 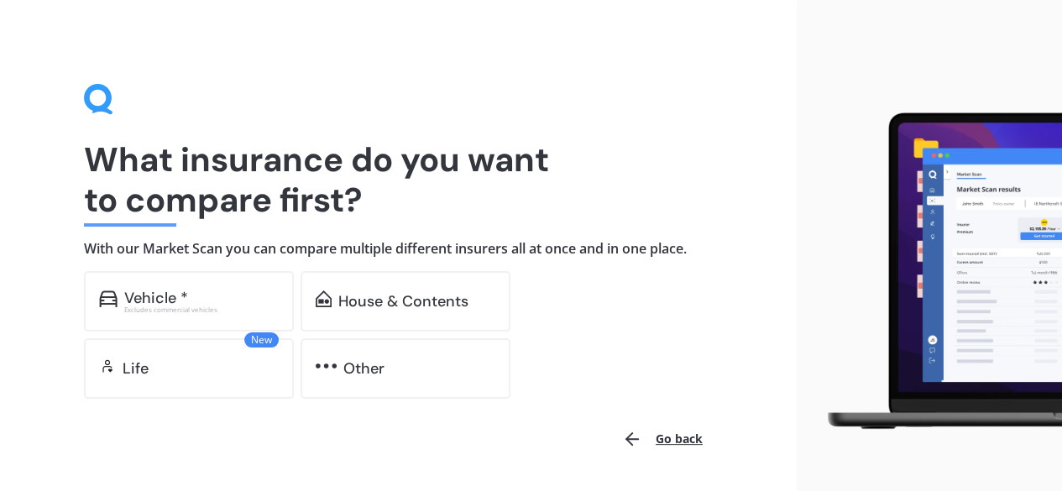 I want to click on button: Go back, so click(x=662, y=439).